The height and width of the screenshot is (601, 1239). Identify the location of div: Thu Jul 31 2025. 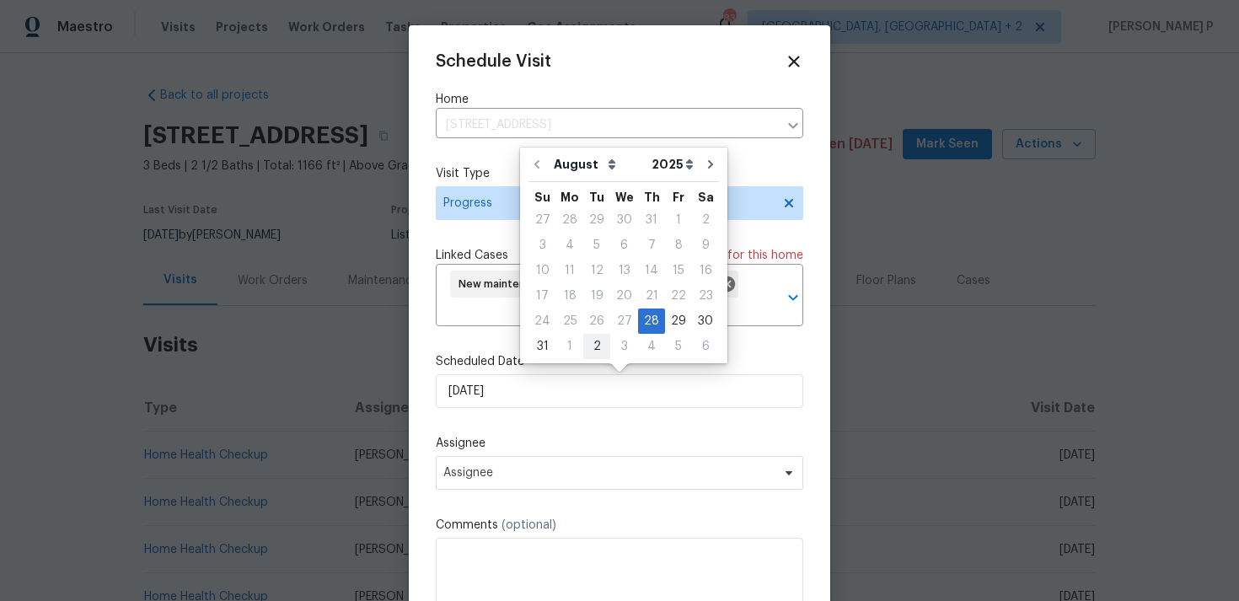
(651, 220).